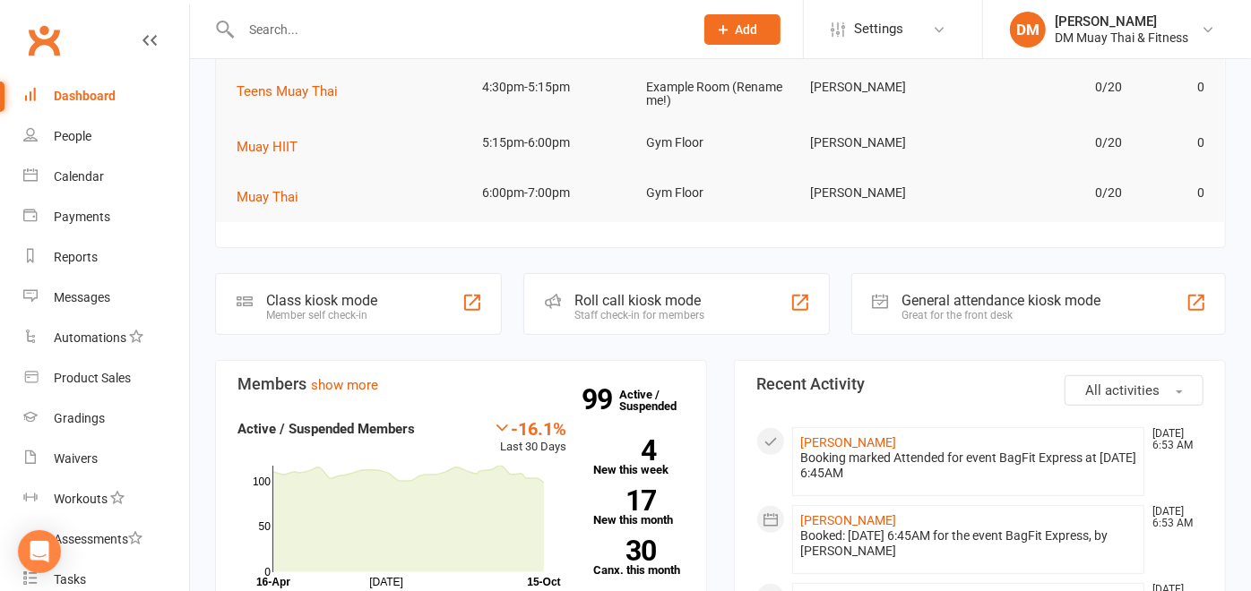  What do you see at coordinates (1122, 391) in the screenshot?
I see `span: All activities` at bounding box center [1122, 391].